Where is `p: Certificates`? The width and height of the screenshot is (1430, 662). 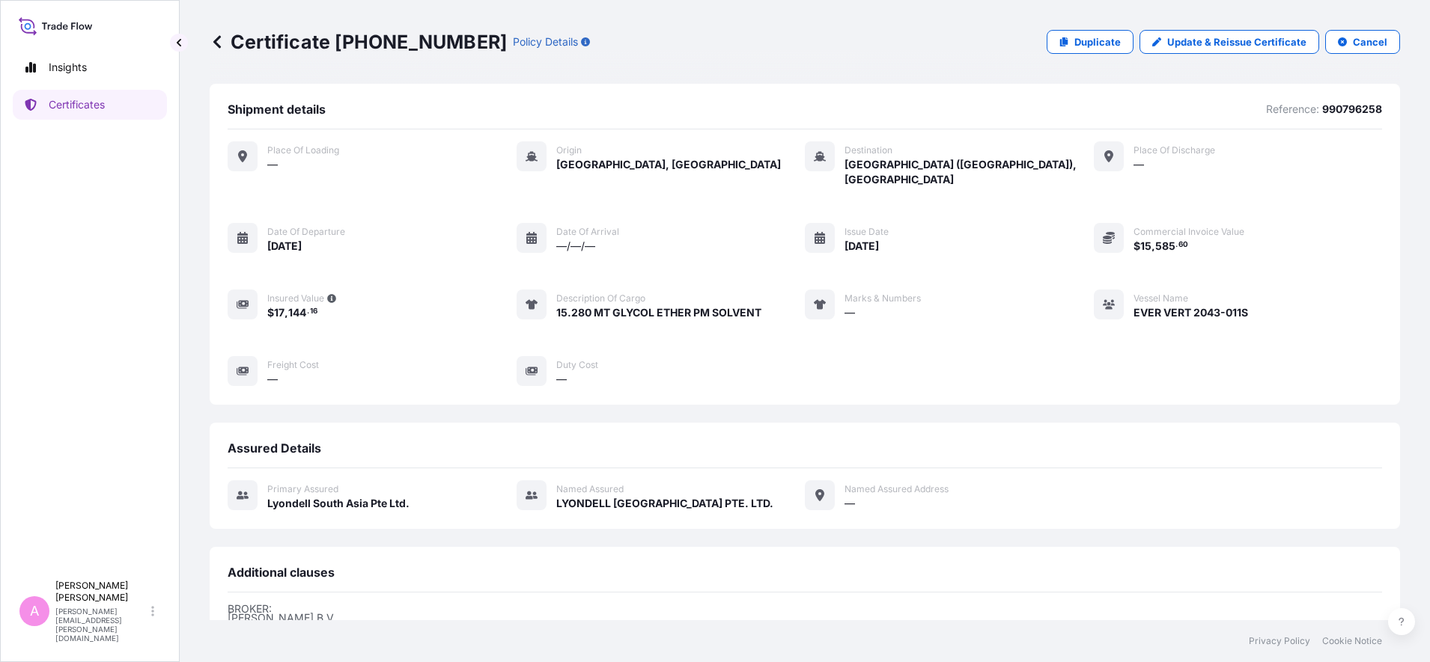 p: Certificates is located at coordinates (76, 105).